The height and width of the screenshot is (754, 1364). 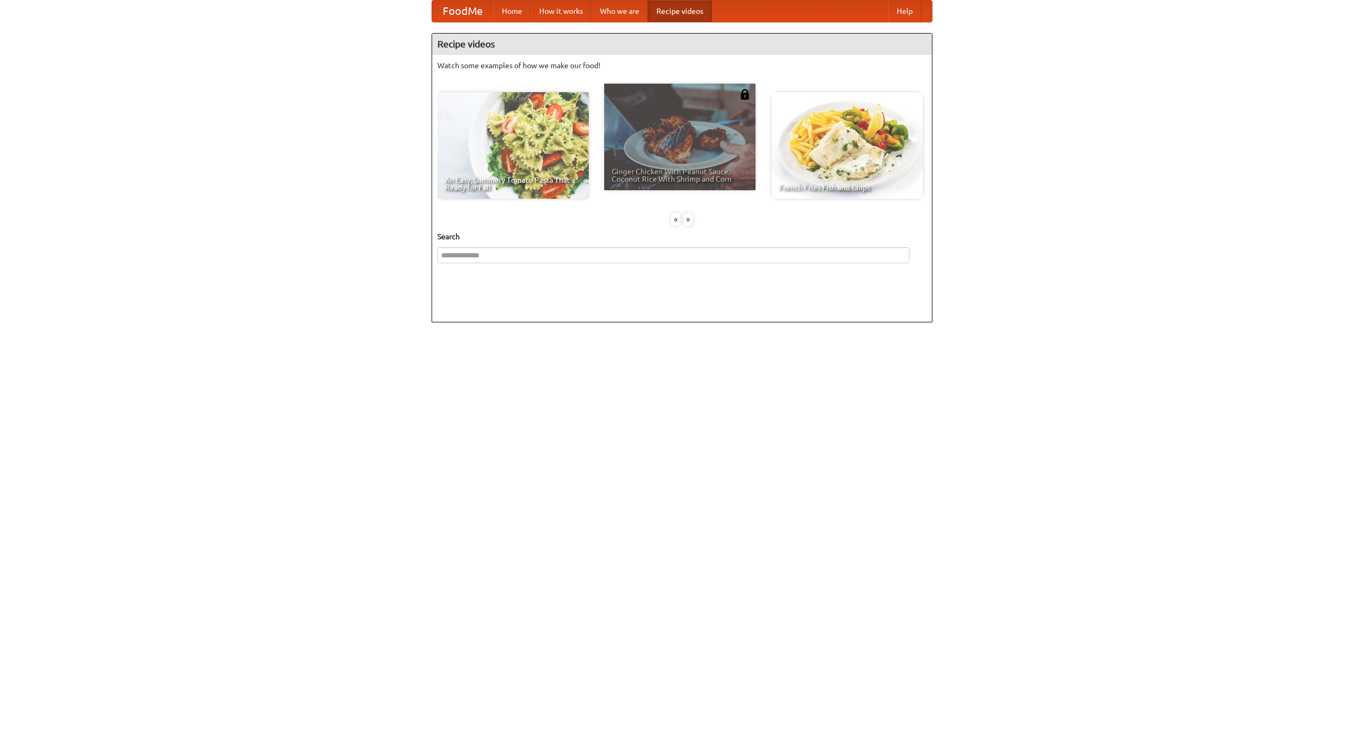 What do you see at coordinates (905, 11) in the screenshot?
I see `a: Help` at bounding box center [905, 11].